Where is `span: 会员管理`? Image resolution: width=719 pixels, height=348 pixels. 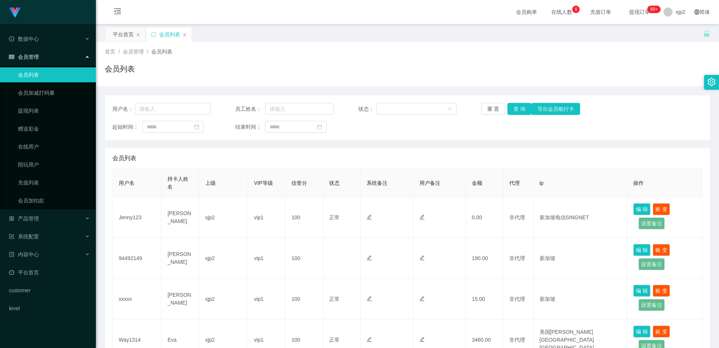 span: 会员管理 is located at coordinates (133, 52).